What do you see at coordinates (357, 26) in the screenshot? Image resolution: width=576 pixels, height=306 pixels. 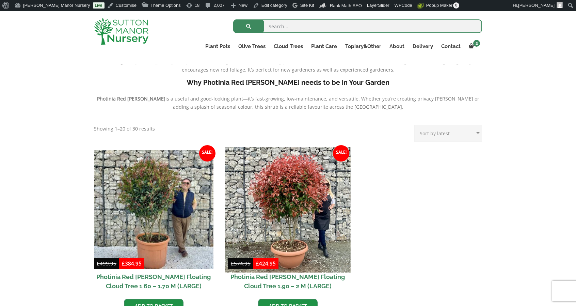 I see `input: Search...` at bounding box center [357, 26].